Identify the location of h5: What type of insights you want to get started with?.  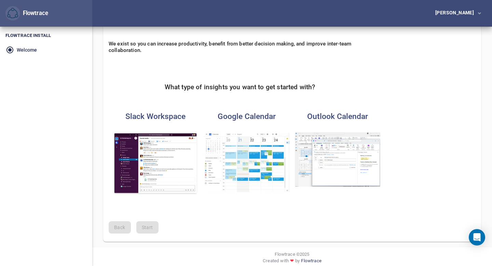
(240, 87).